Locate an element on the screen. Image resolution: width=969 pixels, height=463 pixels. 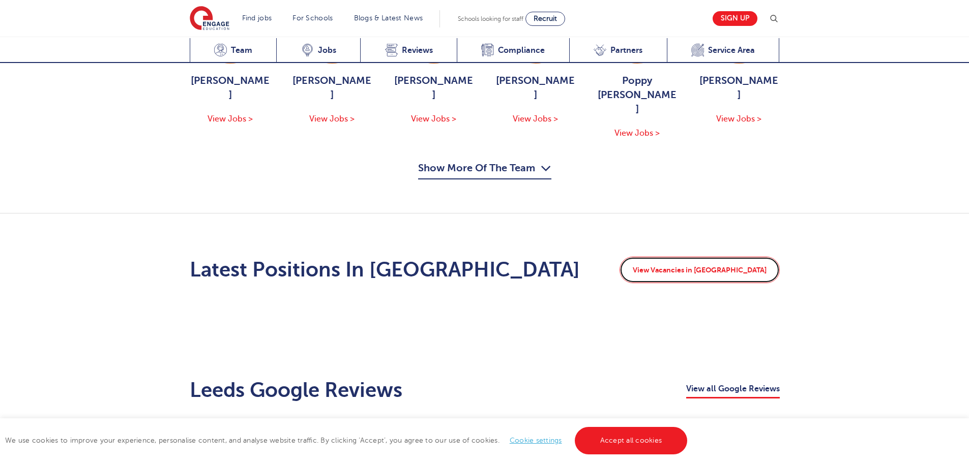
a: Blogs & Latest News is located at coordinates (389, 18).